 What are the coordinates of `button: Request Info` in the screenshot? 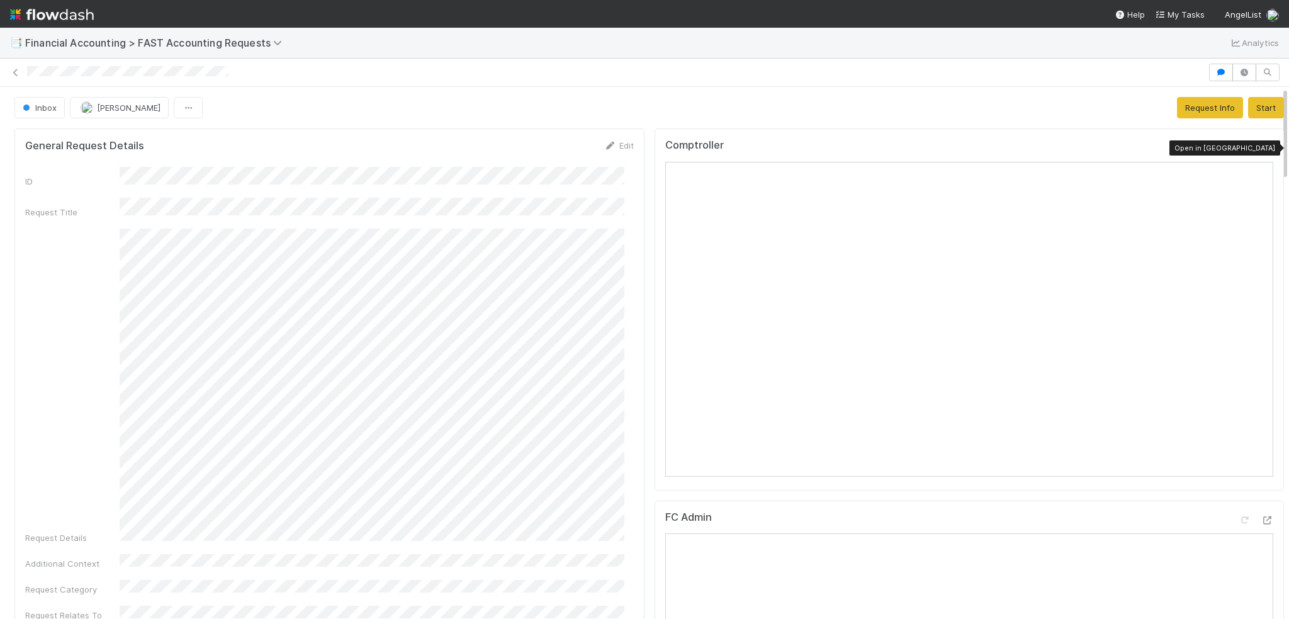 It's located at (1210, 108).